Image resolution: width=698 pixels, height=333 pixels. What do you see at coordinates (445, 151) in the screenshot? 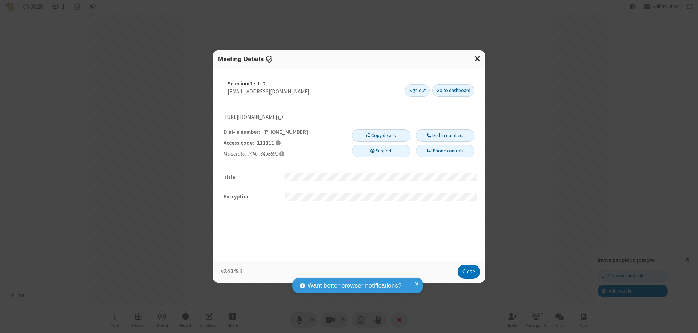
I see `button: Phone controls` at bounding box center [445, 151].